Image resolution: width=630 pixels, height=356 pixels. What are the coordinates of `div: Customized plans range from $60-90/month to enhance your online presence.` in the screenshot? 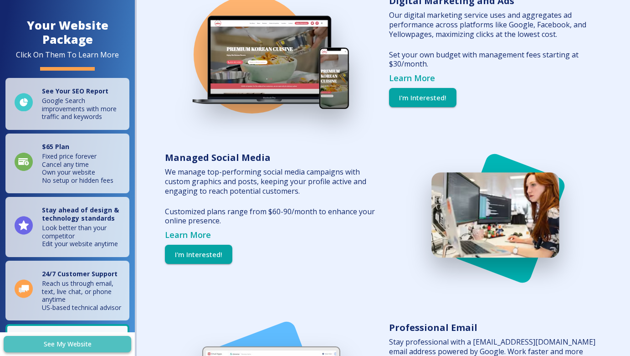 It's located at (272, 216).